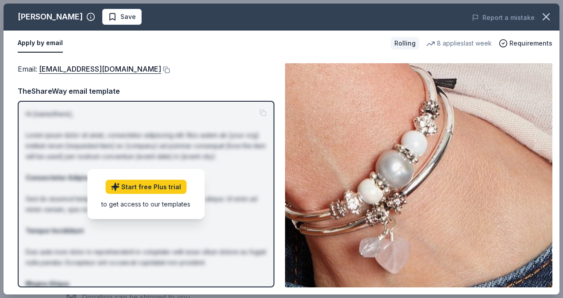  I want to click on strong: Tempor Incididunt, so click(54, 231).